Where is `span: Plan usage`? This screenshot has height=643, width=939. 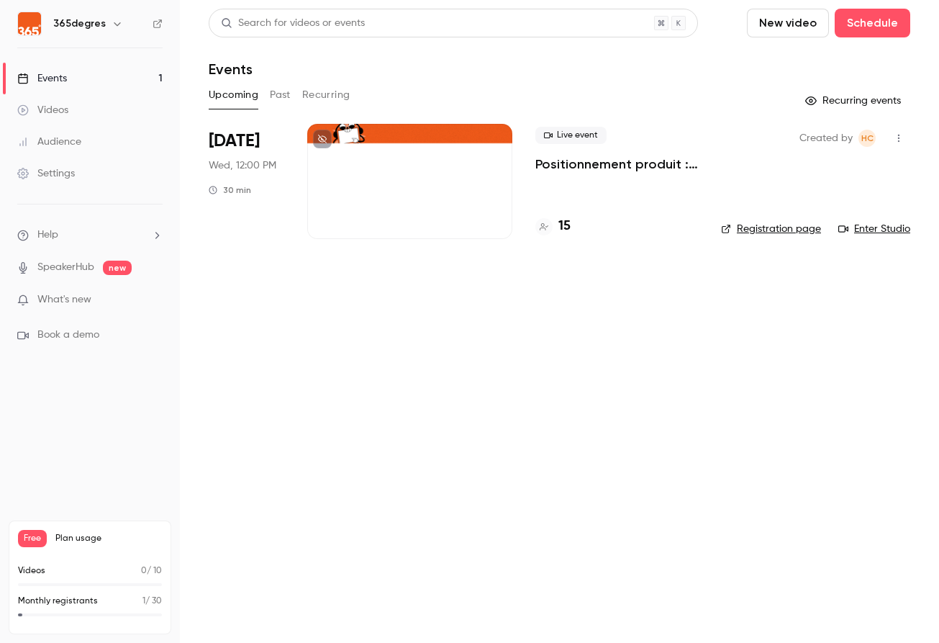 span: Plan usage is located at coordinates (109, 538).